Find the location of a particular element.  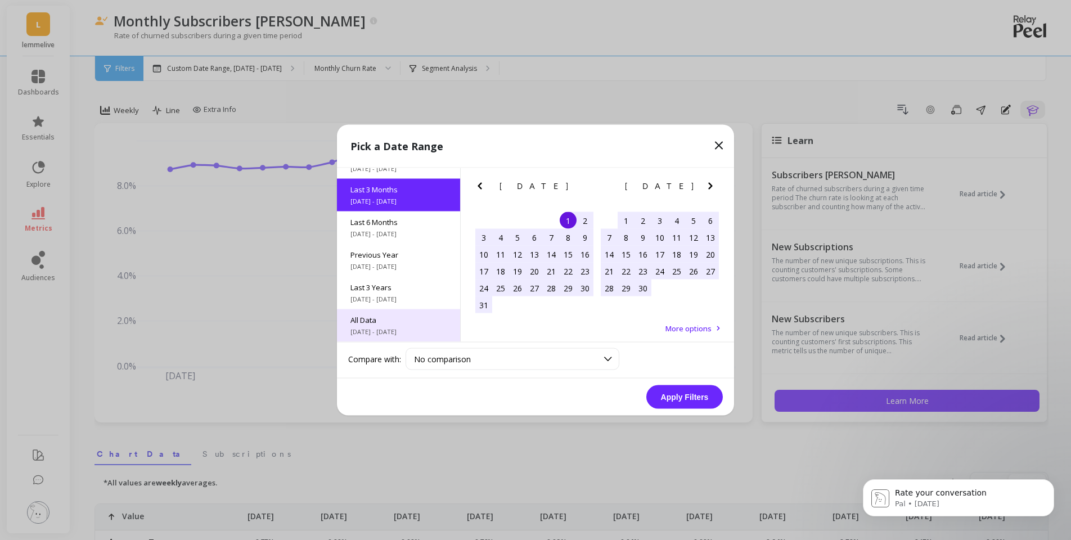

span: No comparison is located at coordinates (442, 359).